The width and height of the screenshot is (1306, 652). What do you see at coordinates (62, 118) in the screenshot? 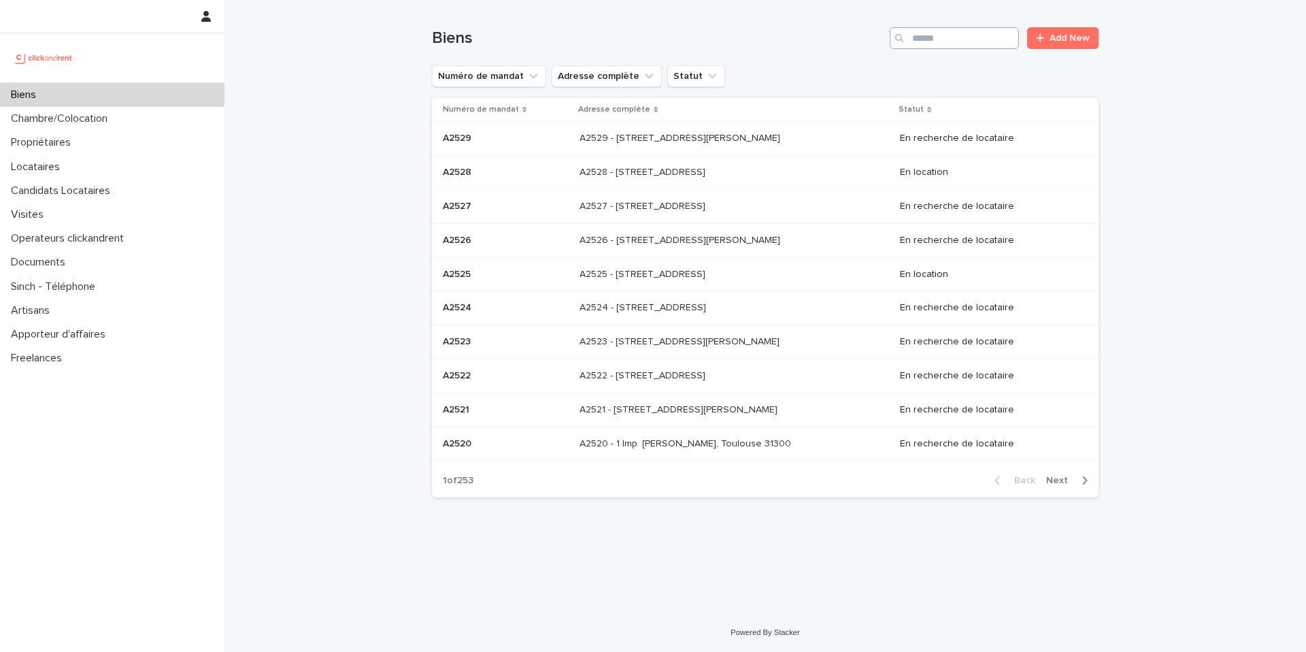
I see `p: Chambre/Colocation` at bounding box center [62, 118].